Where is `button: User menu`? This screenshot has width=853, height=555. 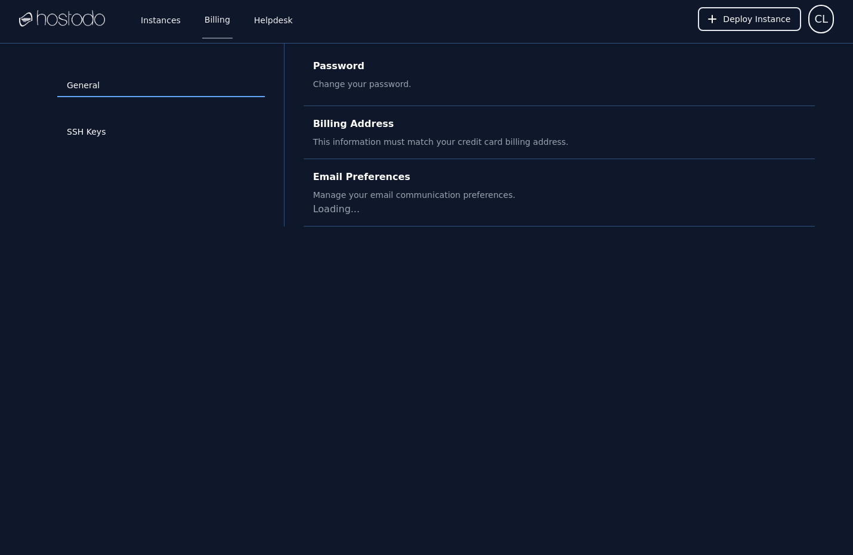 button: User menu is located at coordinates (821, 19).